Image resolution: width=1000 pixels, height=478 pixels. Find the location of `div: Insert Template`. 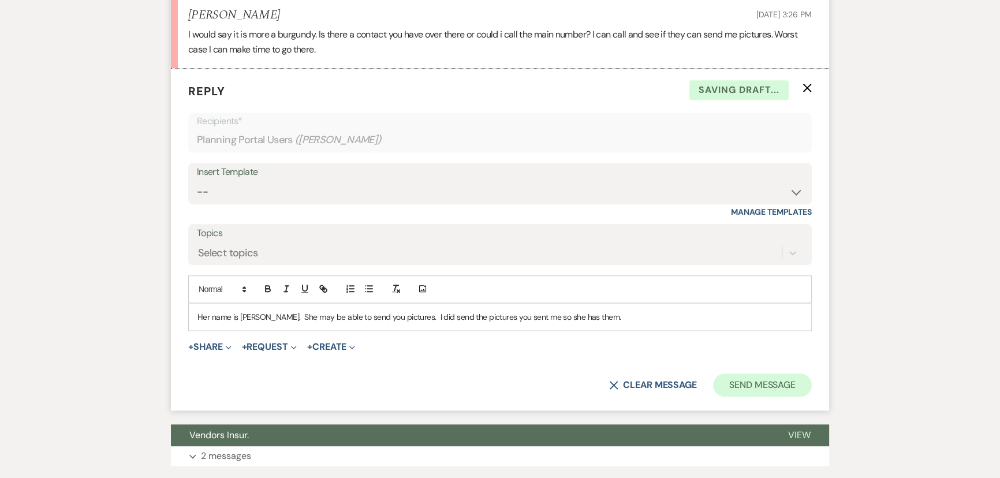

div: Insert Template is located at coordinates (500, 172).